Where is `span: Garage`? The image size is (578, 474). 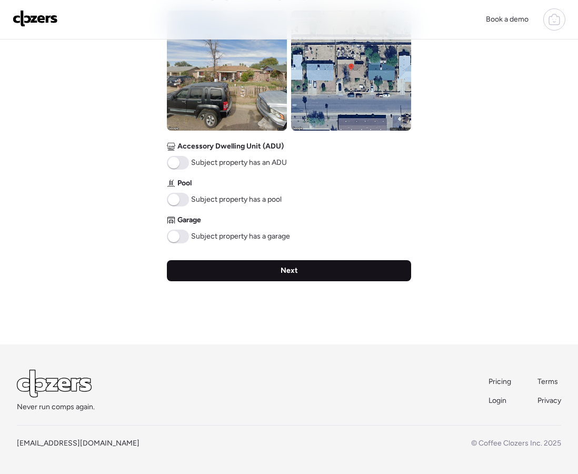 span: Garage is located at coordinates (189, 220).